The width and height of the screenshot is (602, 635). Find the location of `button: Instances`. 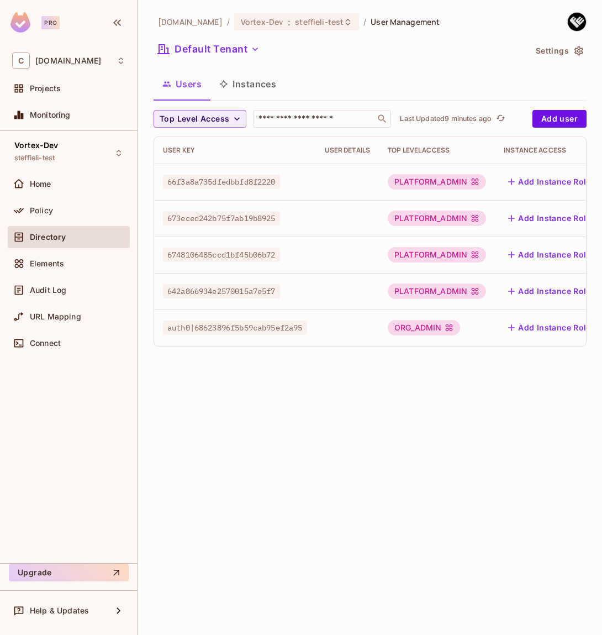

button: Instances is located at coordinates (247, 84).